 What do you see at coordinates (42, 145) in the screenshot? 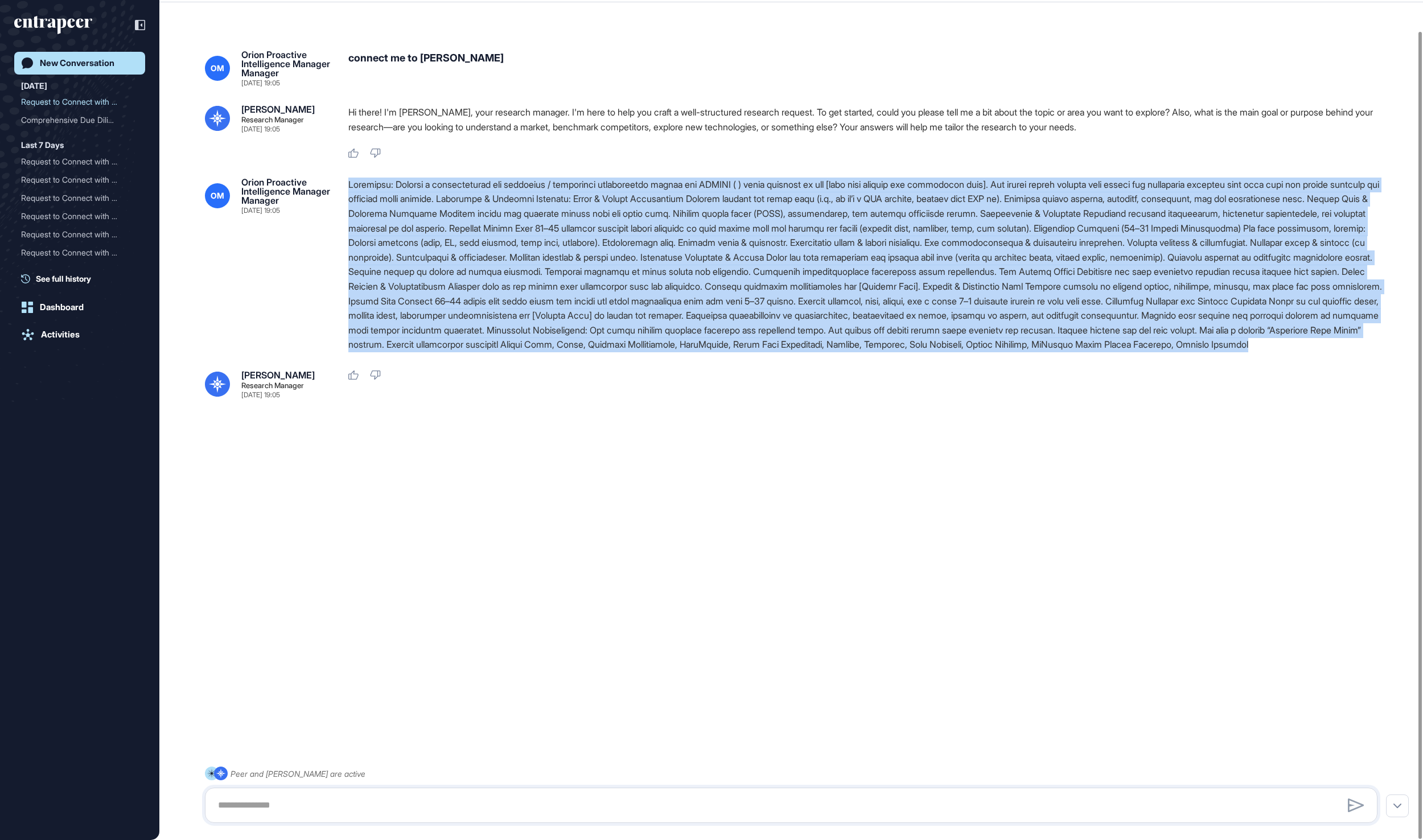
I see `div: Last 7 Days` at bounding box center [42, 145].